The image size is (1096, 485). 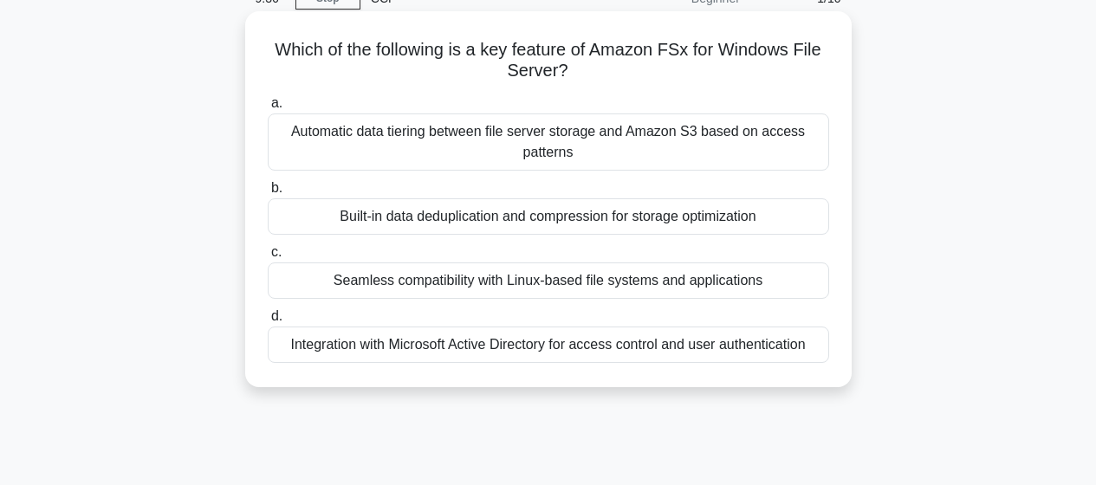 What do you see at coordinates (548, 142) in the screenshot?
I see `div: Automatic data tiering between file server storage and Amazon S3 based on access patterns` at bounding box center [548, 142].